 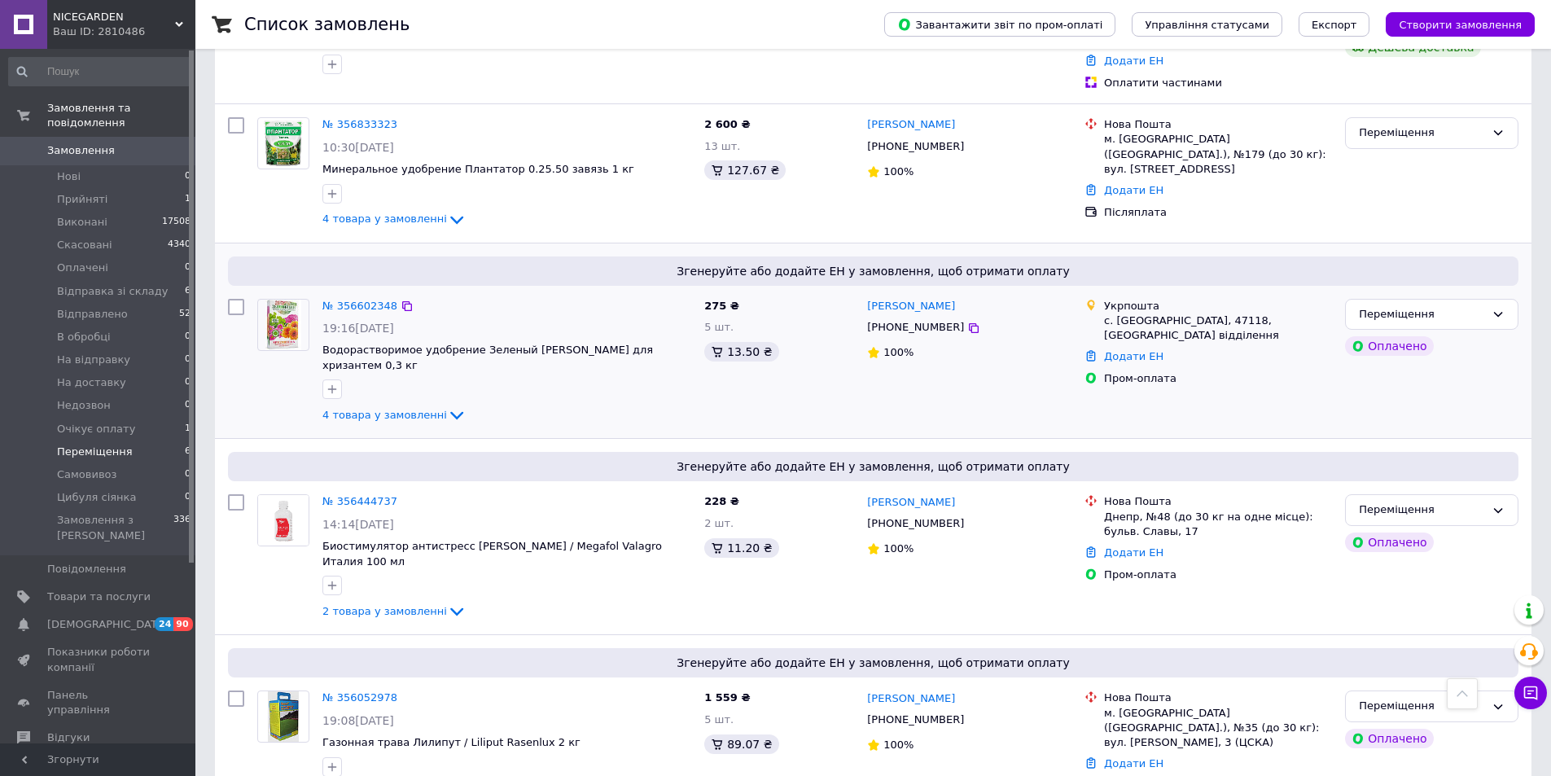 What do you see at coordinates (478, 169) in the screenshot?
I see `a: Минеральное удобрение Плантатор 0.25.50 завязь 1 кг` at bounding box center [478, 169].